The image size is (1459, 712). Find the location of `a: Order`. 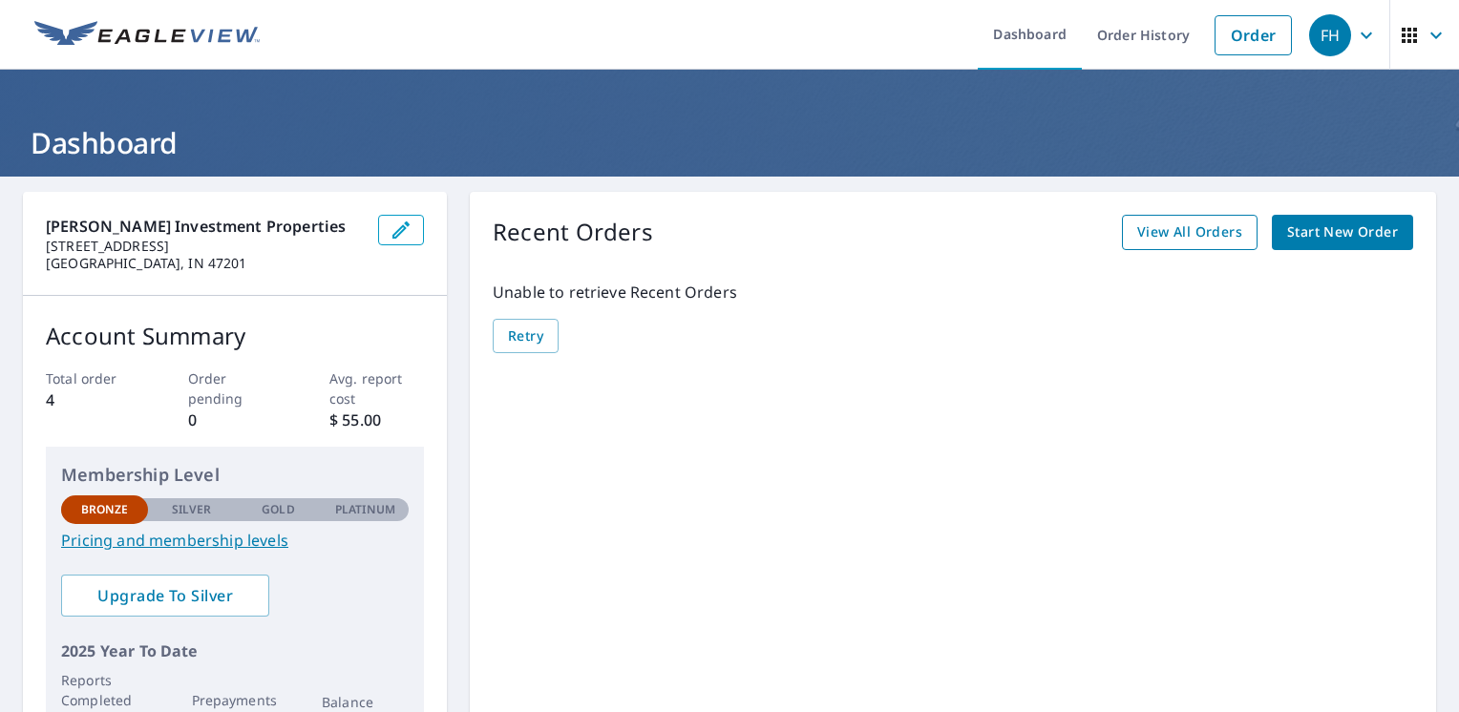

a: Order is located at coordinates (1253, 35).